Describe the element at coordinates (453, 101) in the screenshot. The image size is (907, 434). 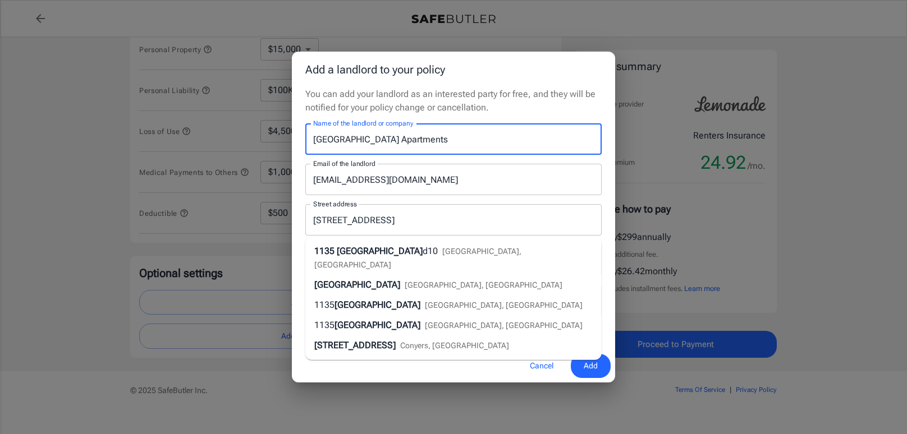
I see `p: You can add your landlord as an interested party for free, and they will be notified for your pol...` at that location.